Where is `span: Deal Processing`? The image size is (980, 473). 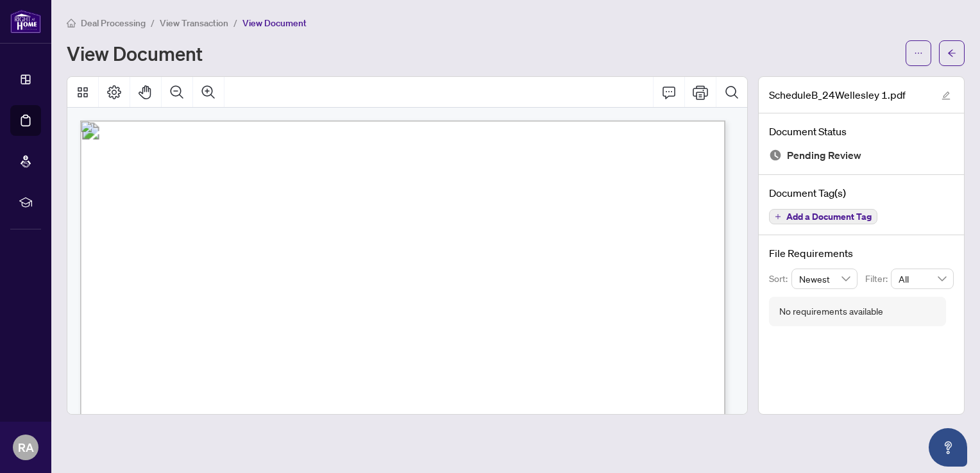
span: Deal Processing is located at coordinates (113, 23).